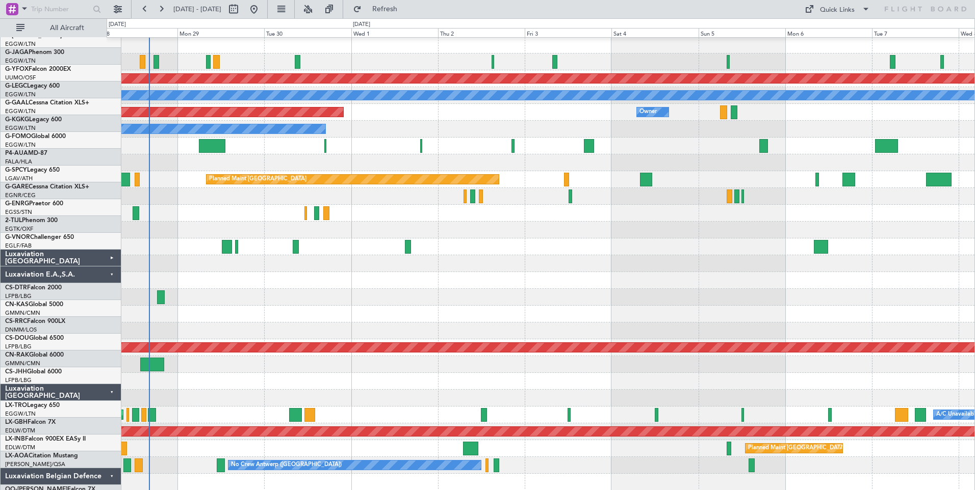 The height and width of the screenshot is (490, 975). I want to click on a: LX-INBFalcon 900EX EASy II, so click(45, 439).